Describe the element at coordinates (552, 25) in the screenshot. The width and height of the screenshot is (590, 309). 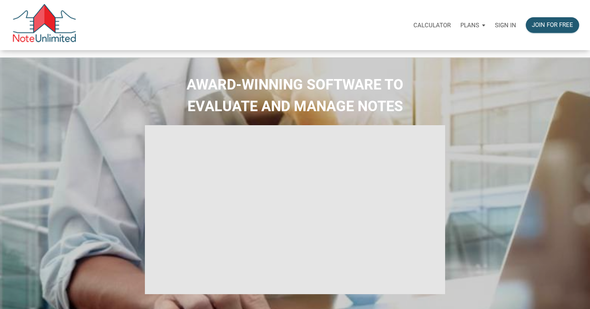
I see `button: Join for free` at that location.